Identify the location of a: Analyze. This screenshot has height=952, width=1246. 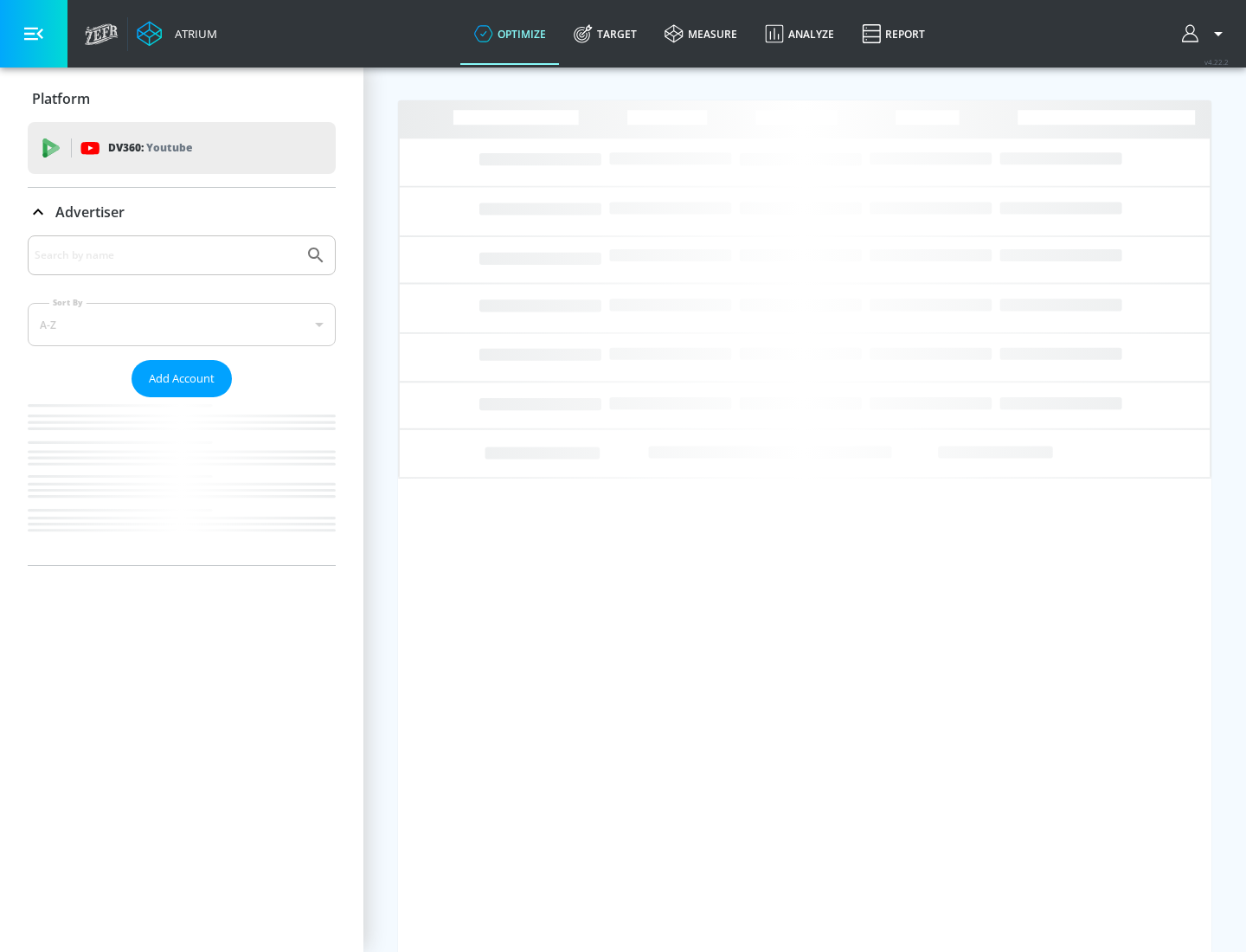
(799, 34).